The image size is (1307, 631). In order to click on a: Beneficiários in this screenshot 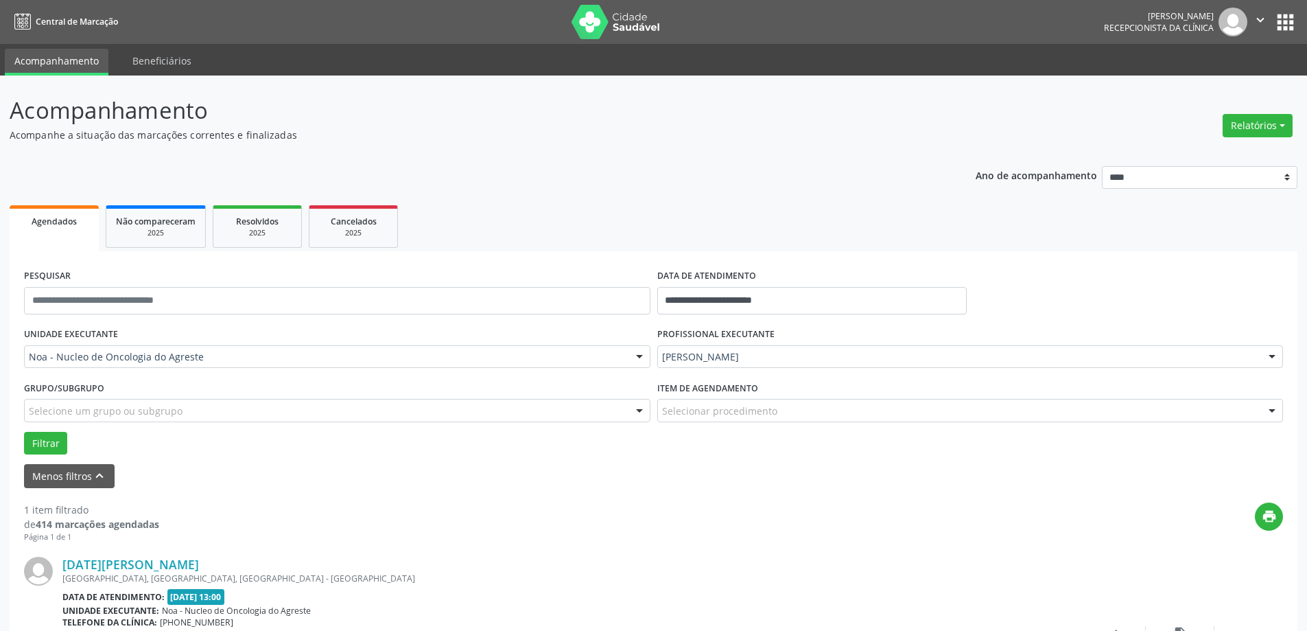, I will do `click(162, 60)`.